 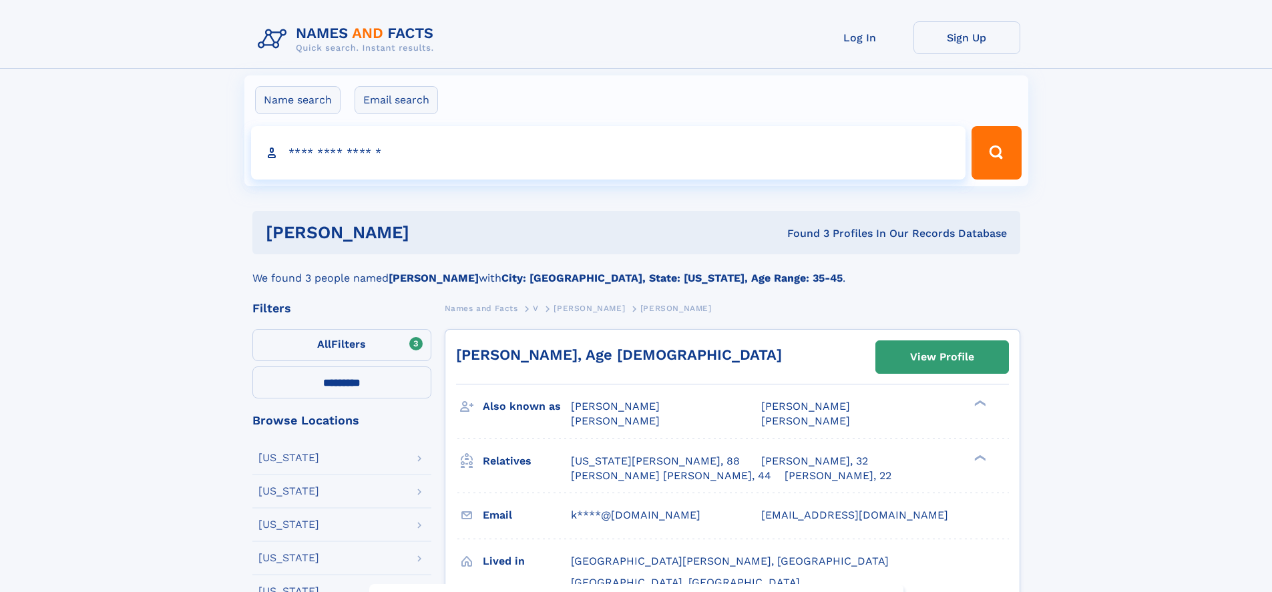 What do you see at coordinates (342, 421) in the screenshot?
I see `div: Browse Locations` at bounding box center [342, 421].